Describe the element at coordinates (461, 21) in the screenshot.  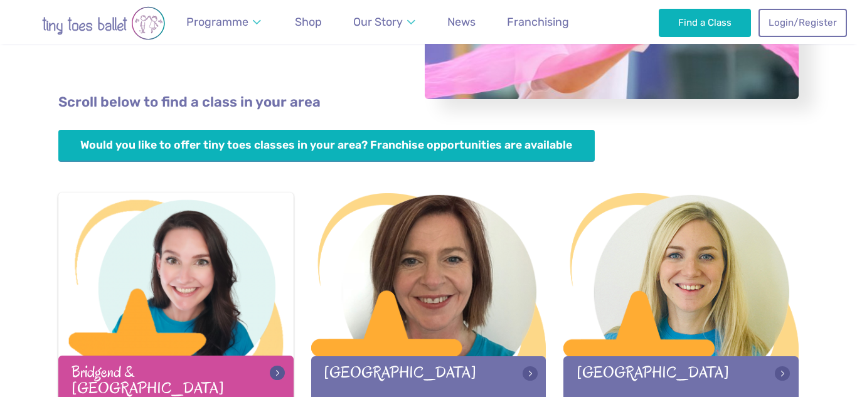
I see `span: News` at that location.